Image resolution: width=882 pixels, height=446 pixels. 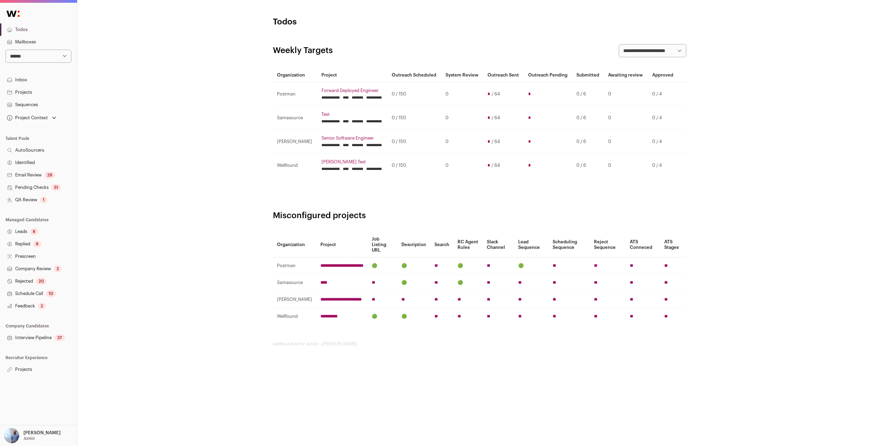 What do you see at coordinates (342, 22) in the screenshot?
I see `h1: Todos` at bounding box center [342, 22].